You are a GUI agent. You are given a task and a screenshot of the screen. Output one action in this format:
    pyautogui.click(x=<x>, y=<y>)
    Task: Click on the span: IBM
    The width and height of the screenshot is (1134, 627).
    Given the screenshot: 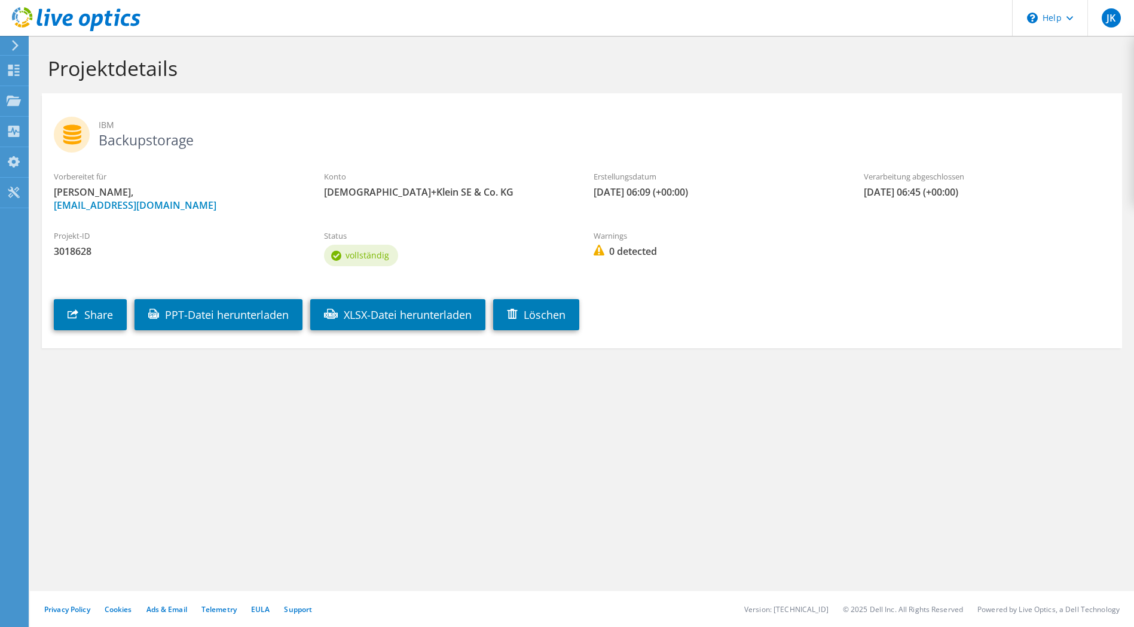 What is the action you would take?
    pyautogui.click(x=605, y=125)
    